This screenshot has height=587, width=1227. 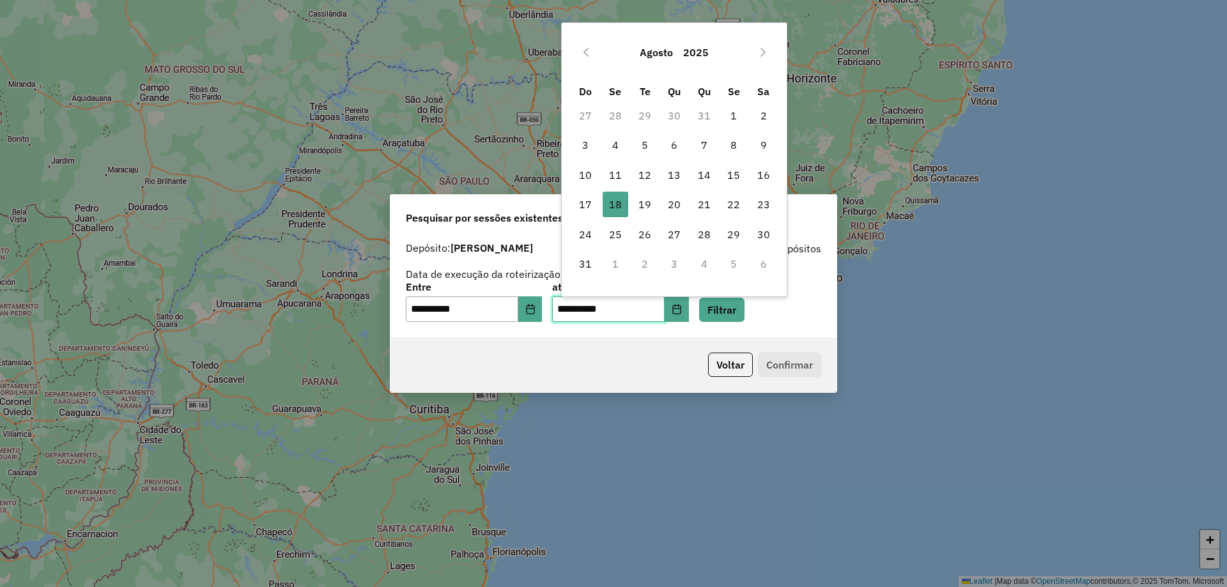 What do you see at coordinates (586, 52) in the screenshot?
I see `button: Previous Month` at bounding box center [586, 52].